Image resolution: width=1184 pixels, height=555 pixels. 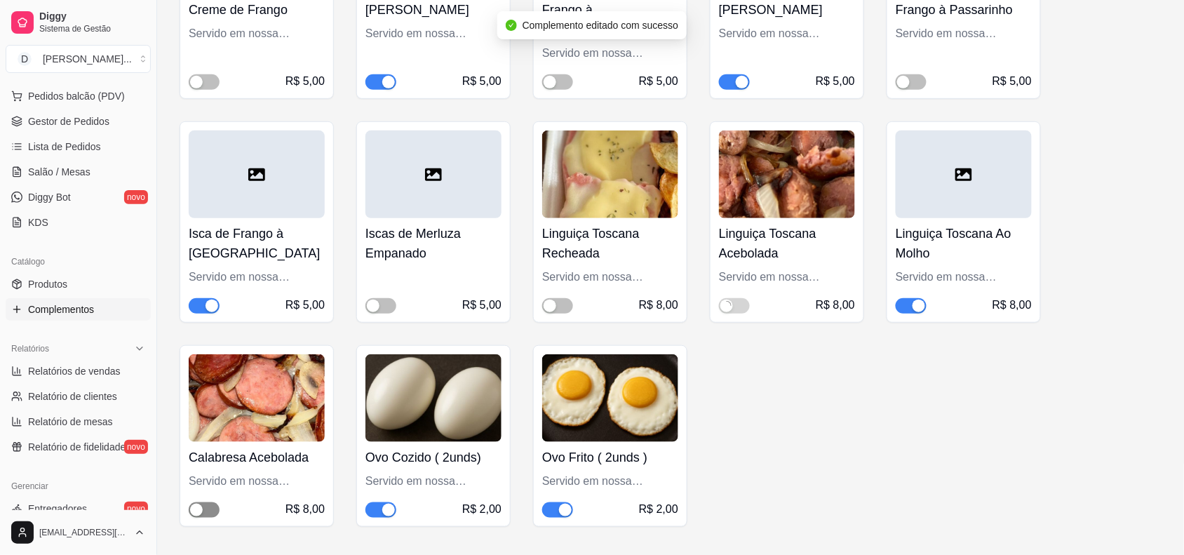 What do you see at coordinates (70, 421) in the screenshot?
I see `span: Relatório de mesas` at bounding box center [70, 421].